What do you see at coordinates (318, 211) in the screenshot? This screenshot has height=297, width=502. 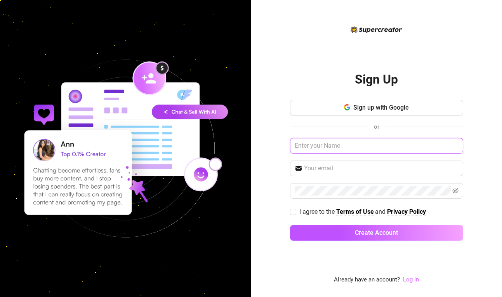 I see `span: I agree to the` at bounding box center [318, 211].